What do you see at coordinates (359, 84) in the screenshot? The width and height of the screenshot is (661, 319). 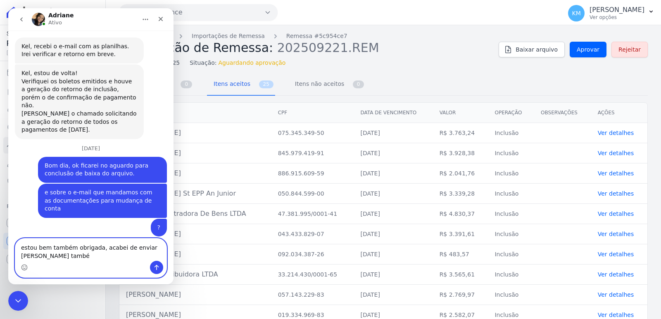 I see `span: 0` at bounding box center [359, 84].